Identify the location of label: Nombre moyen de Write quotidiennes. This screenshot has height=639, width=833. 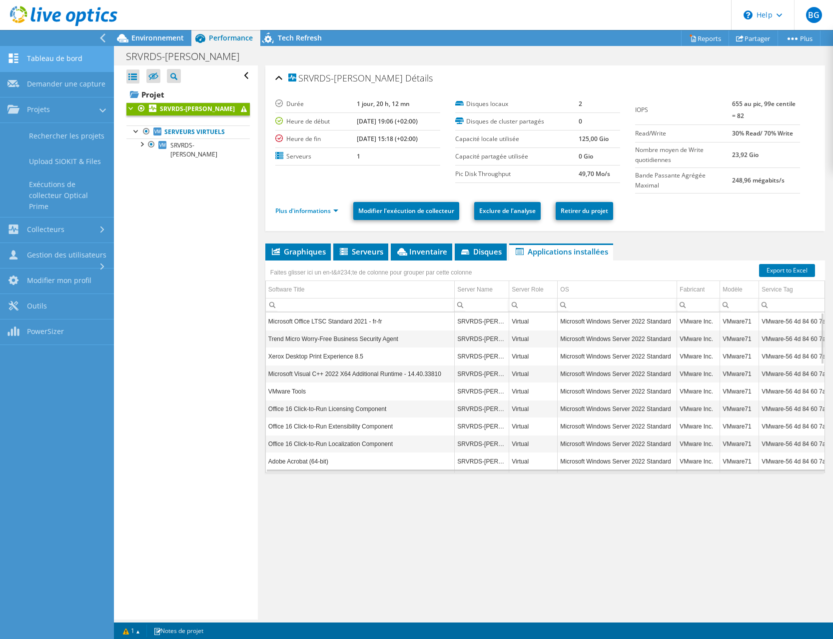
(684, 155).